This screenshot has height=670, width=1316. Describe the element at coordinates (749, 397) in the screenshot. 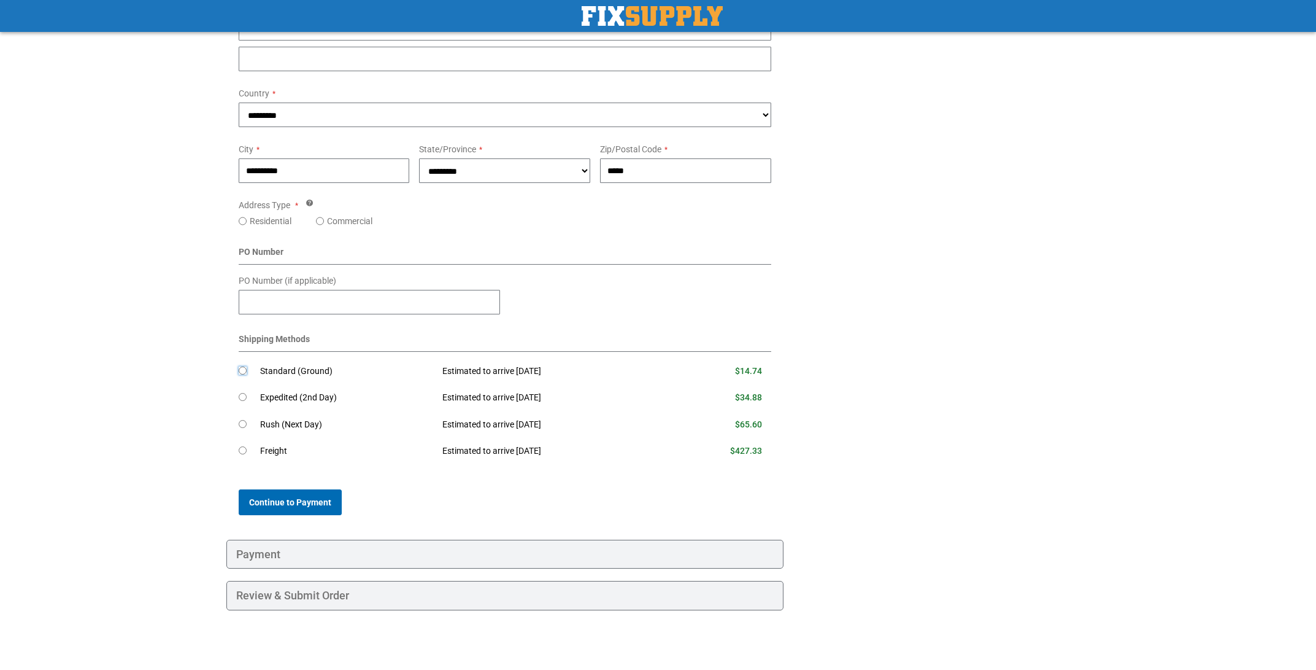

I see `span: $34.88` at that location.